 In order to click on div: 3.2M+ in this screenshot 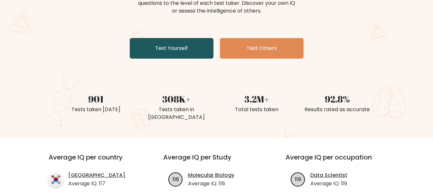, I will do `click(257, 99)`.